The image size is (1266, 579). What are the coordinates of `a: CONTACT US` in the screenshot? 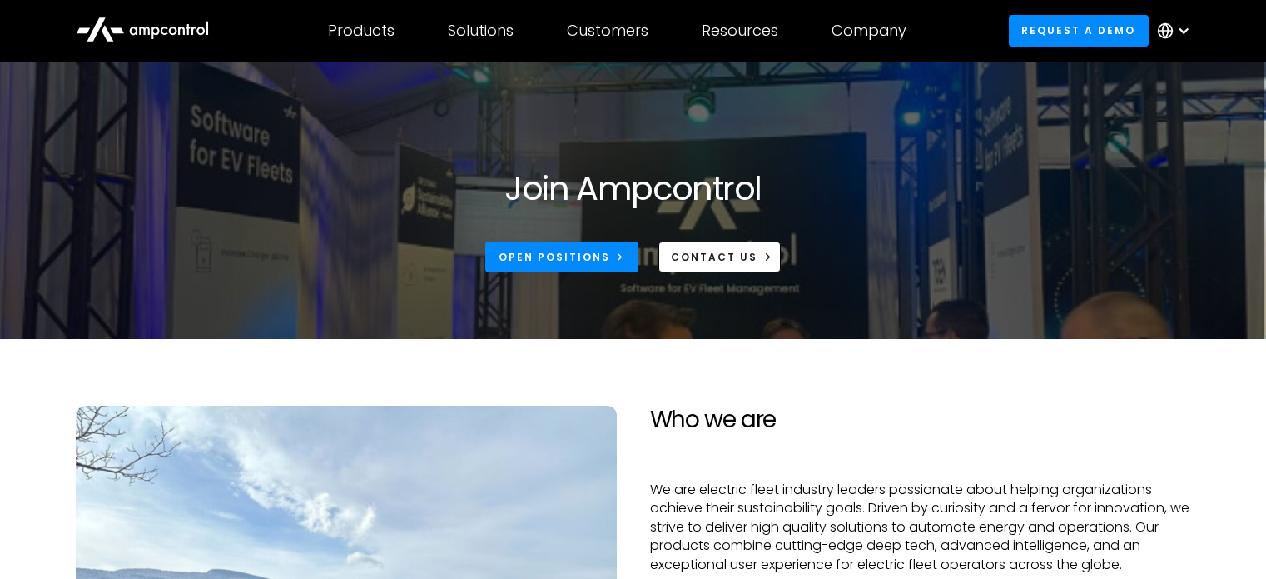 It's located at (719, 256).